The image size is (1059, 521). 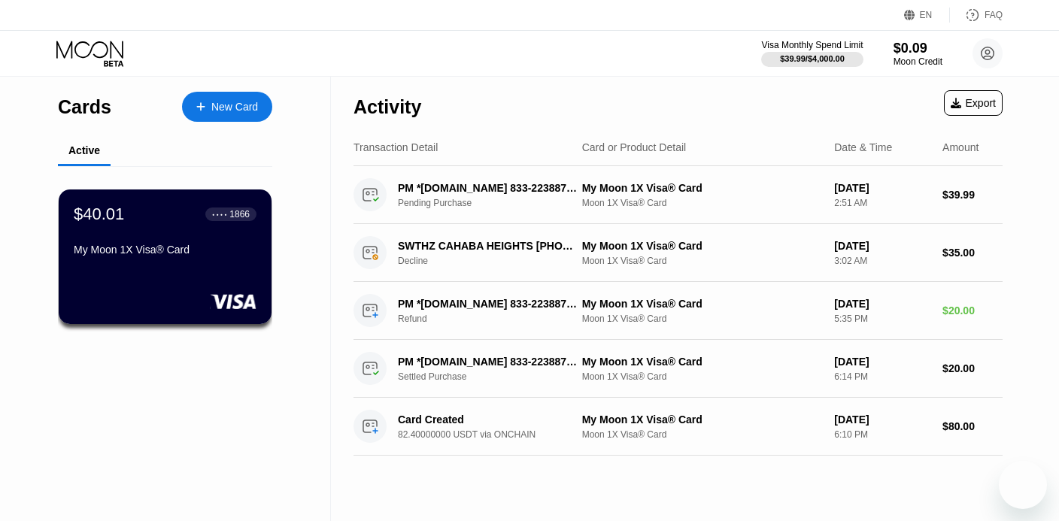 I want to click on div: $0.09Moon Credit, so click(x=918, y=53).